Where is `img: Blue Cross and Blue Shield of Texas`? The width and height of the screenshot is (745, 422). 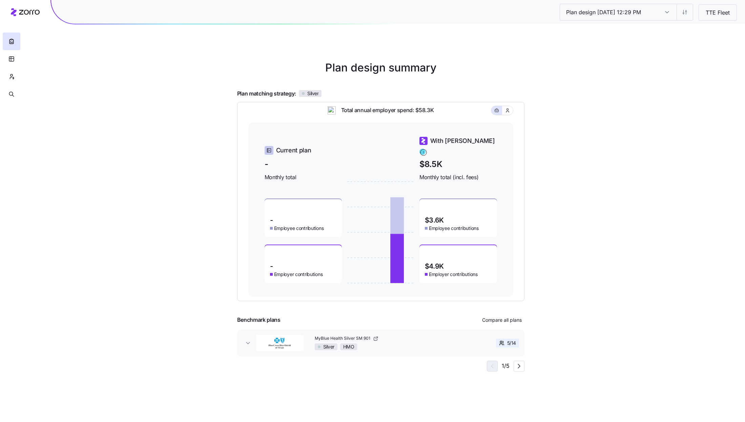
img: Blue Cross and Blue Shield of Texas is located at coordinates (280, 343).